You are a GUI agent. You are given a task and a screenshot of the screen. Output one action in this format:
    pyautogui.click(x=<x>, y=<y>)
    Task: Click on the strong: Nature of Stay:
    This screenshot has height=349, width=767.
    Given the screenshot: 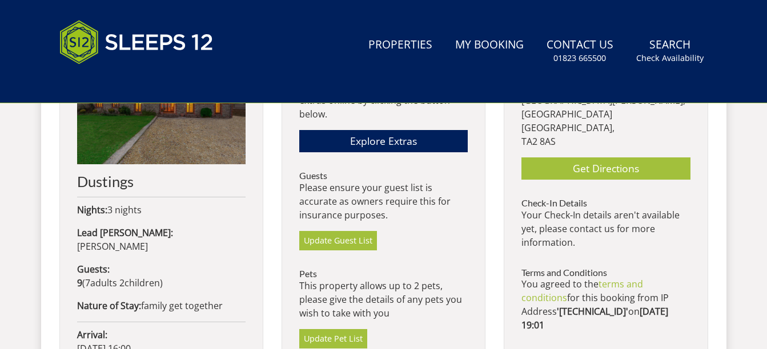 What is the action you would take?
    pyautogui.click(x=109, y=306)
    